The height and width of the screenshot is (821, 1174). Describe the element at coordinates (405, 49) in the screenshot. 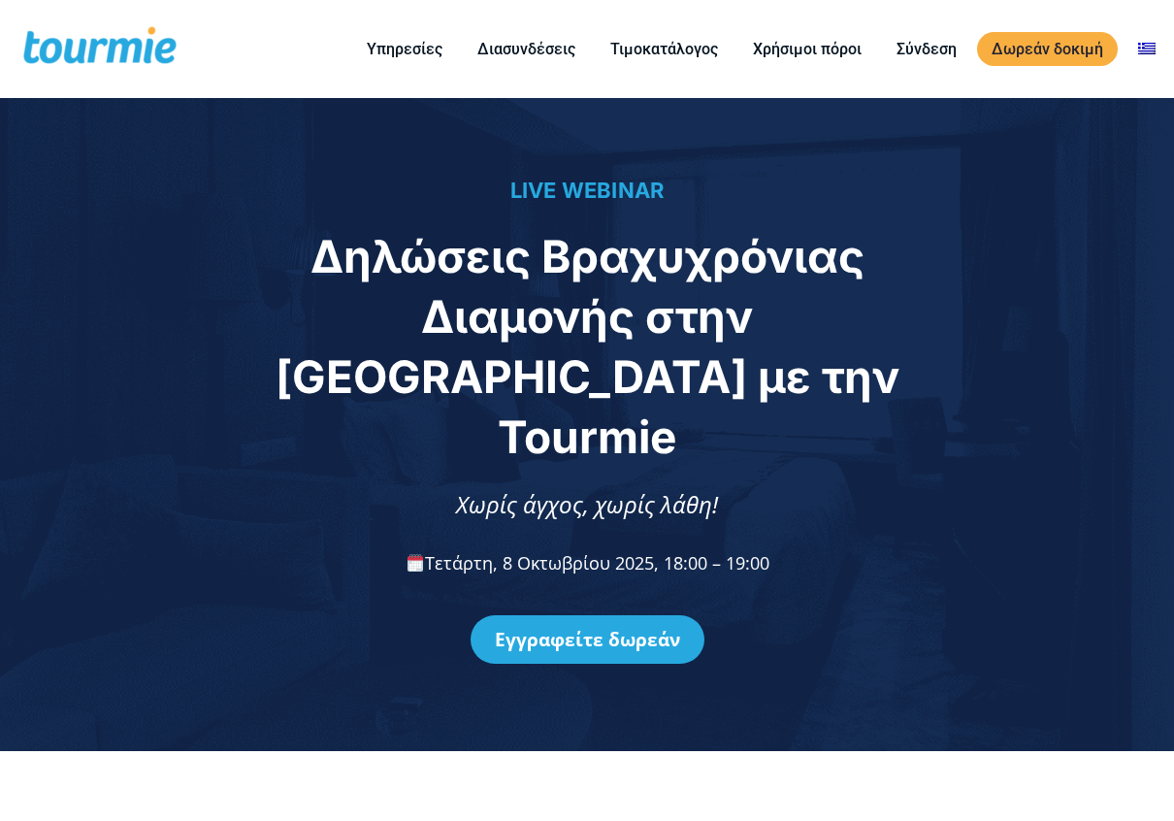

I see `a: Υπηρεσίες` at that location.